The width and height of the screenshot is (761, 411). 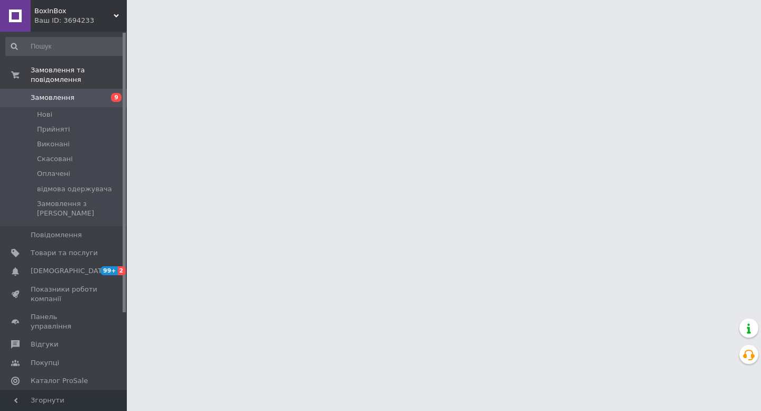 I want to click on span: Повідомлення, so click(x=56, y=235).